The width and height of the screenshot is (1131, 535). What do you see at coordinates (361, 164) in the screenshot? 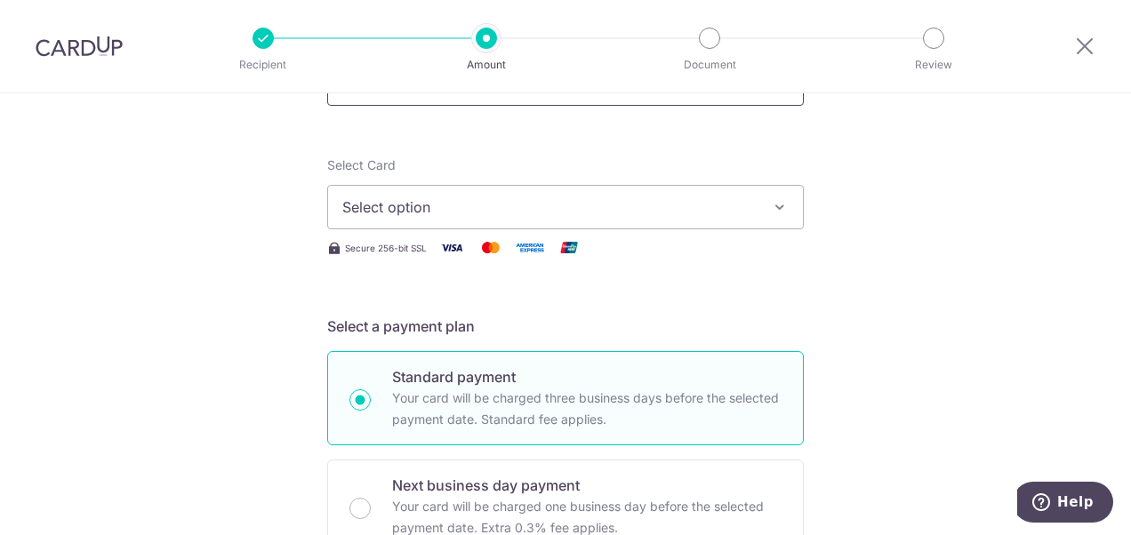
I see `span: translation missing: en.payables.payment_networks.credit_card.summary.labels.select_card` at bounding box center [361, 164].